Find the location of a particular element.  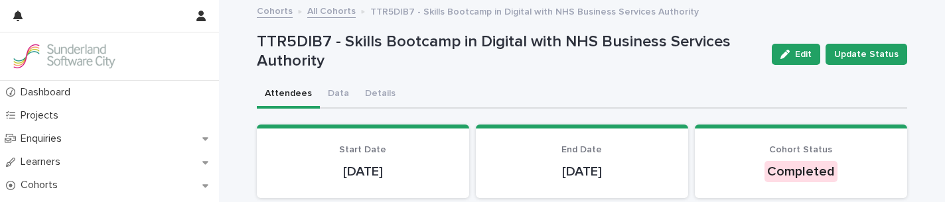

span: Update Status is located at coordinates (866, 54).